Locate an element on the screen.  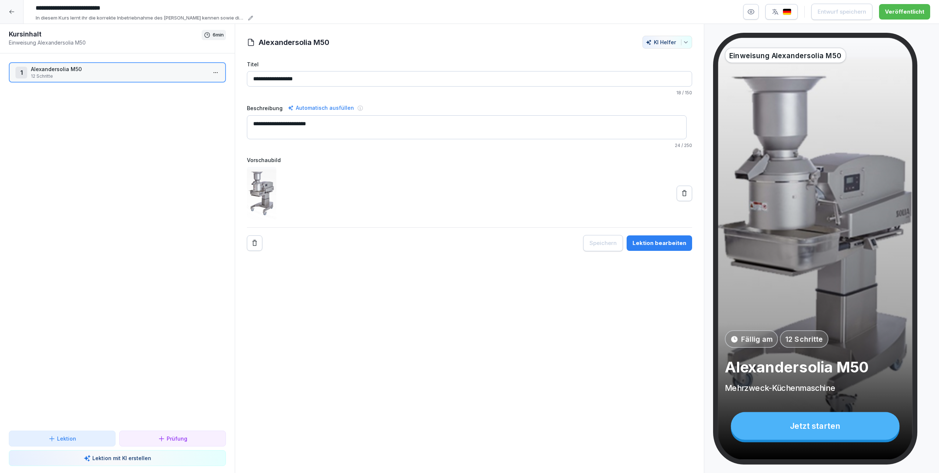
button: Remove is located at coordinates (255, 243).